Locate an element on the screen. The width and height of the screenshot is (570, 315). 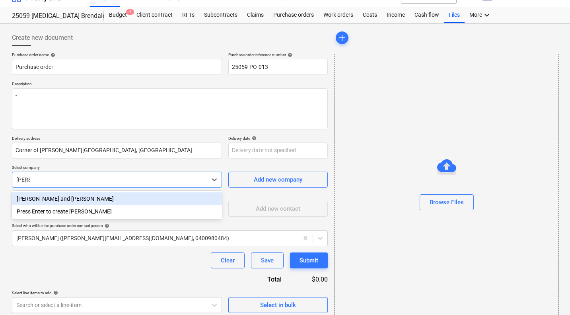
a: Client contract is located at coordinates (154, 15).